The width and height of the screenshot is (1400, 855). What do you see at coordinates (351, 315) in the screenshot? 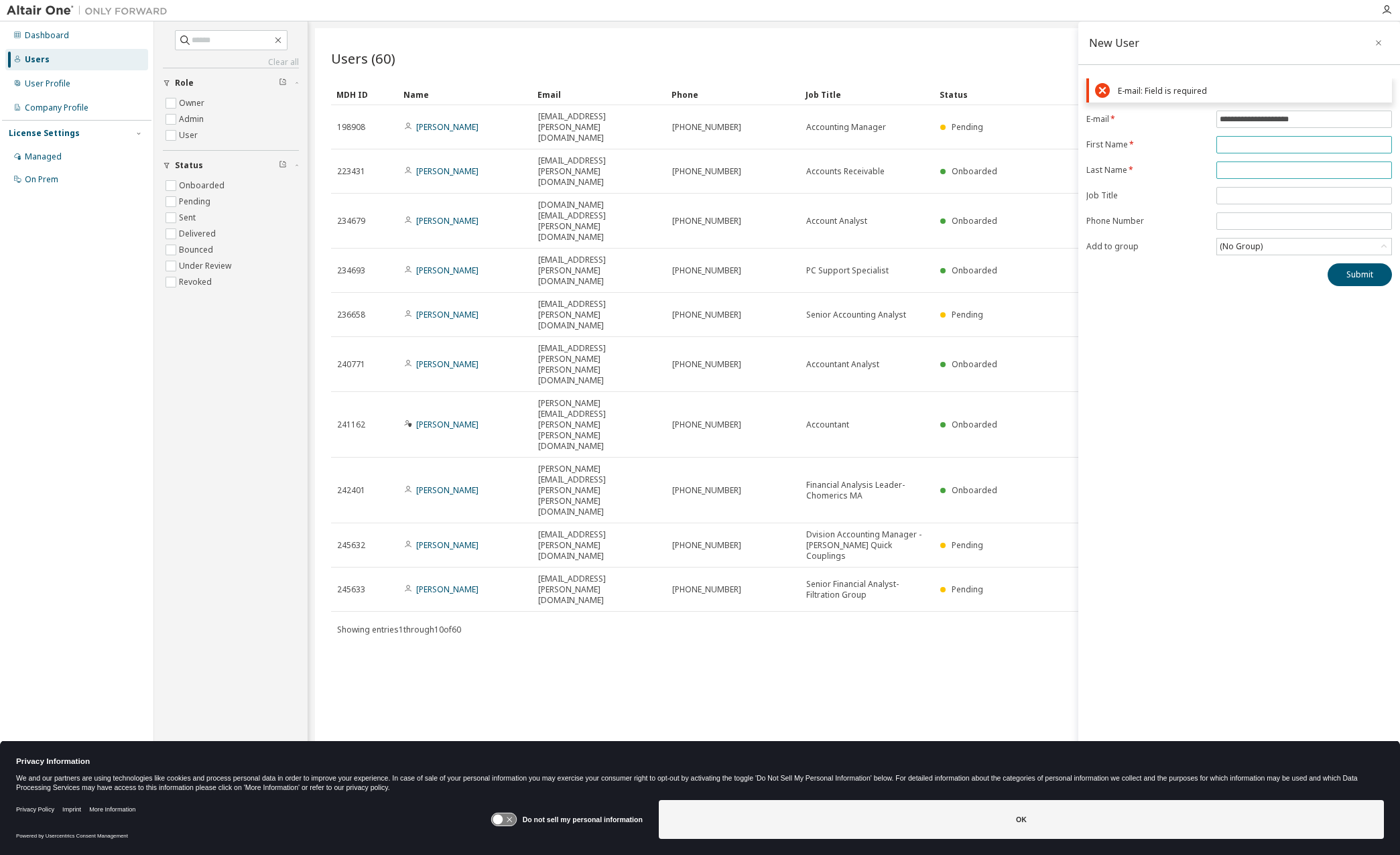
I see `span: 236658` at bounding box center [351, 315].